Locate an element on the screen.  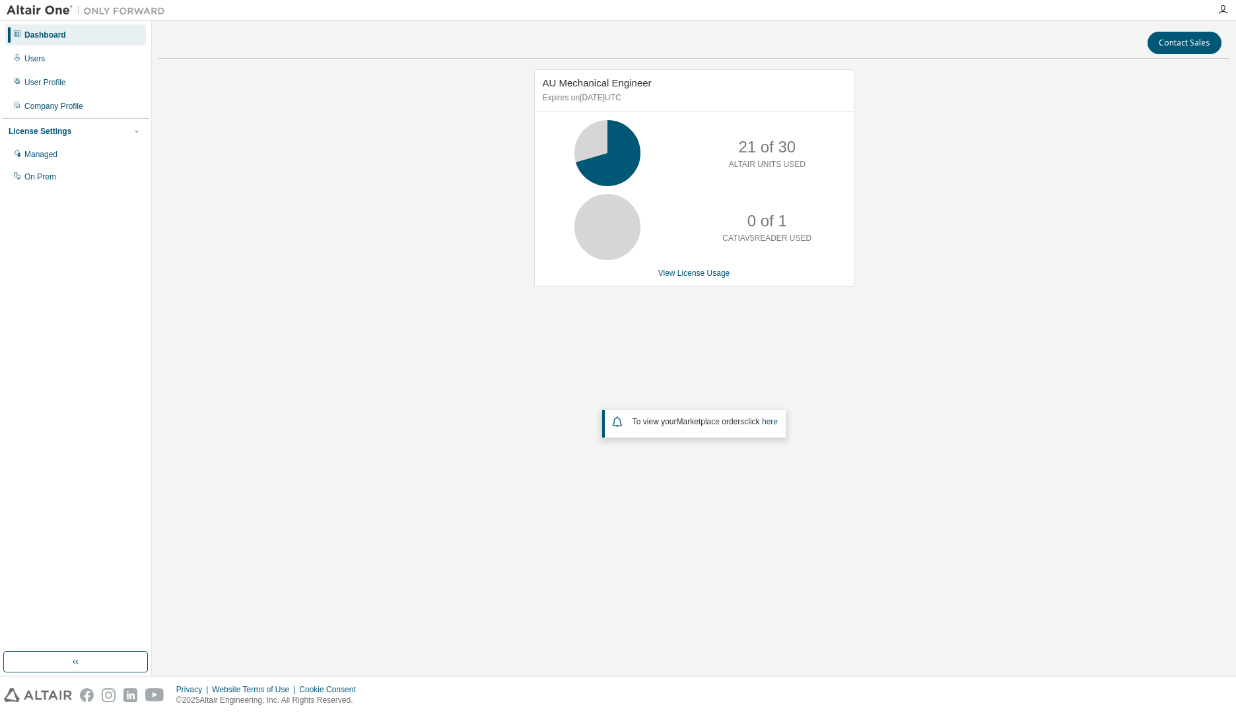
div: Users is located at coordinates (34, 59).